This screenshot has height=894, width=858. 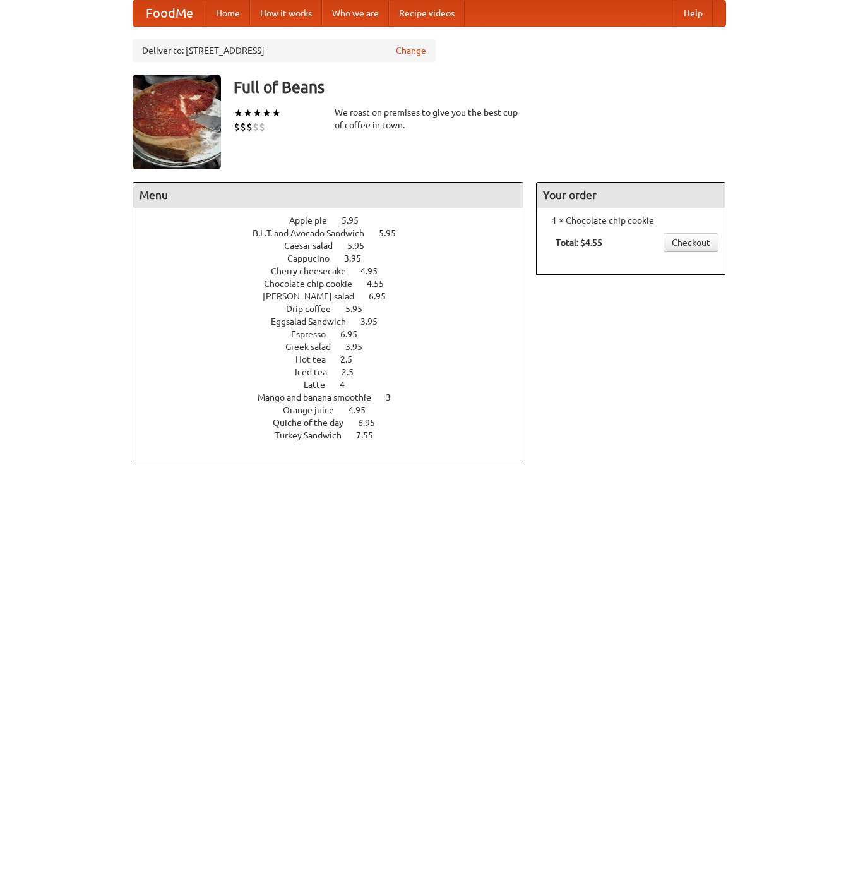 What do you see at coordinates (335, 220) in the screenshot?
I see `a: Apple pie 5.95` at bounding box center [335, 220].